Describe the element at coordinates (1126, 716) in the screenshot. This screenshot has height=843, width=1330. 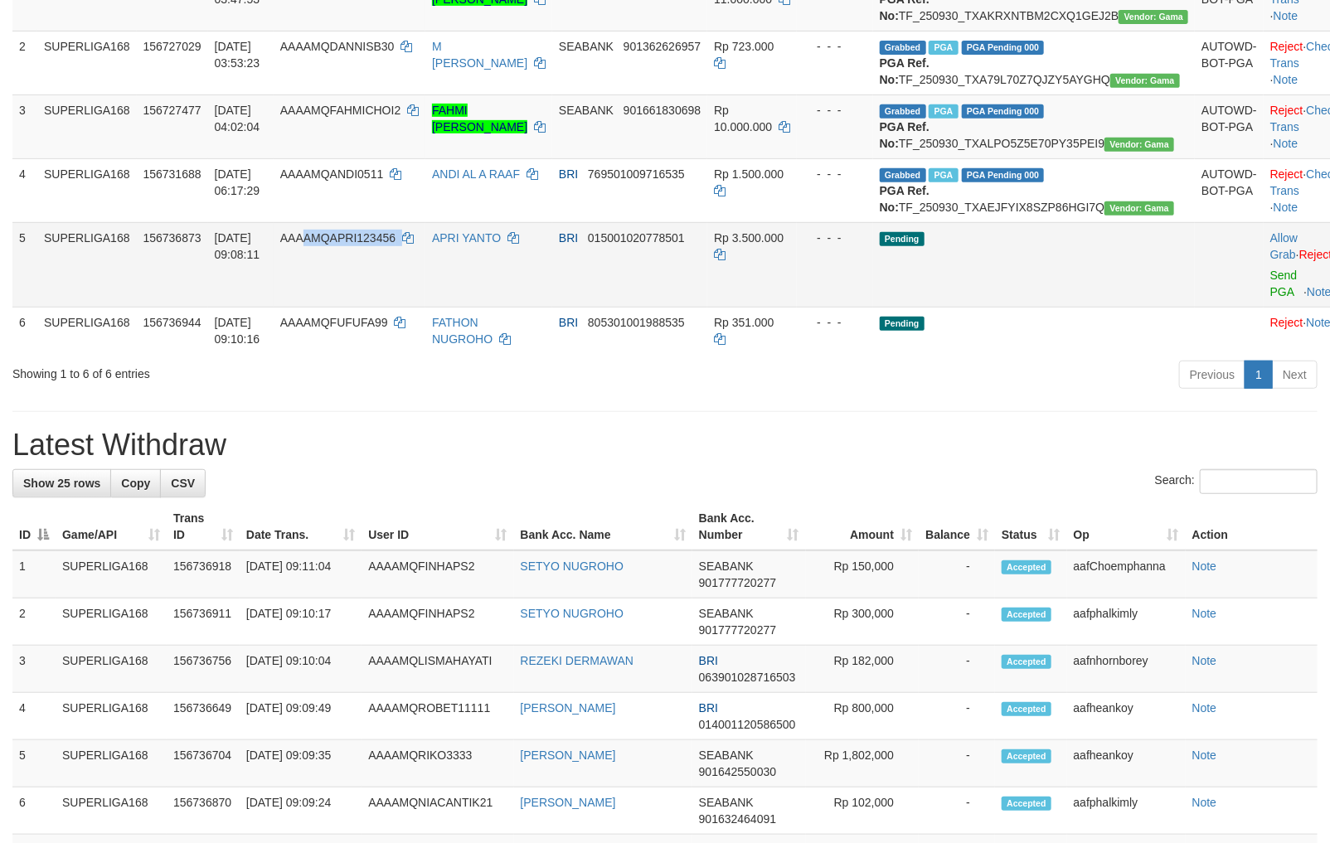
I see `td: aafheankoy` at that location.